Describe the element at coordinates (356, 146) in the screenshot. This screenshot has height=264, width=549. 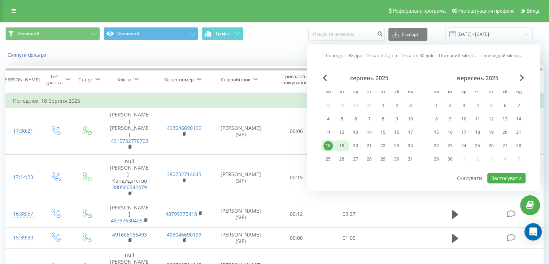
I see `div: ср 20 серп 2025 р.` at that location.